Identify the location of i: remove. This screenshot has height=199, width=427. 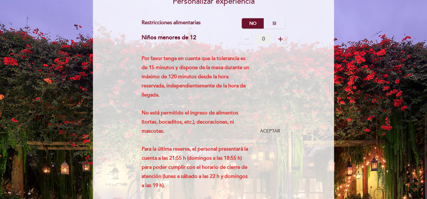
(247, 39).